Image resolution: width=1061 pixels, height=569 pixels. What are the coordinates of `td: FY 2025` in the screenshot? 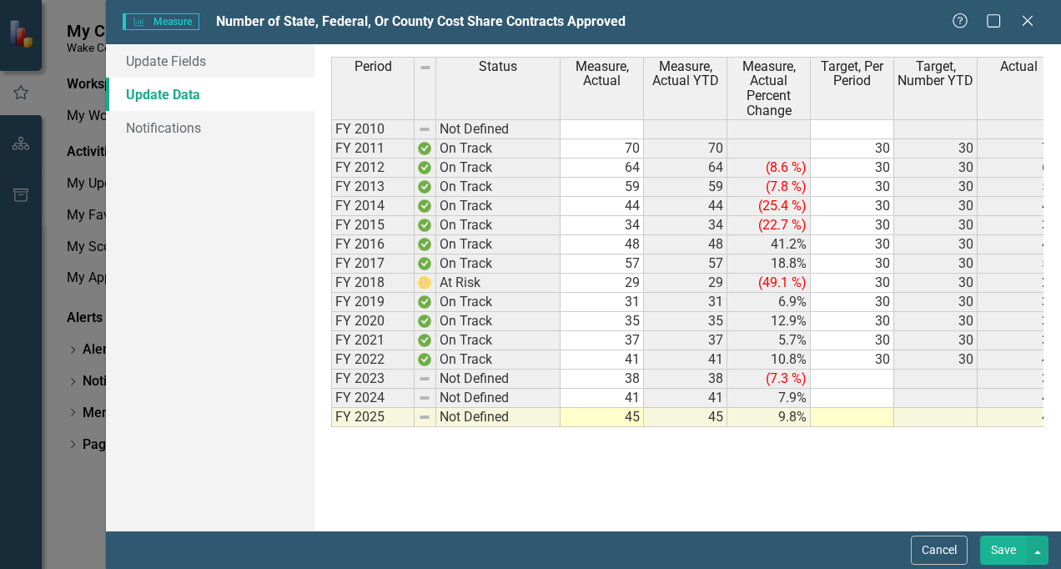 It's located at (373, 417).